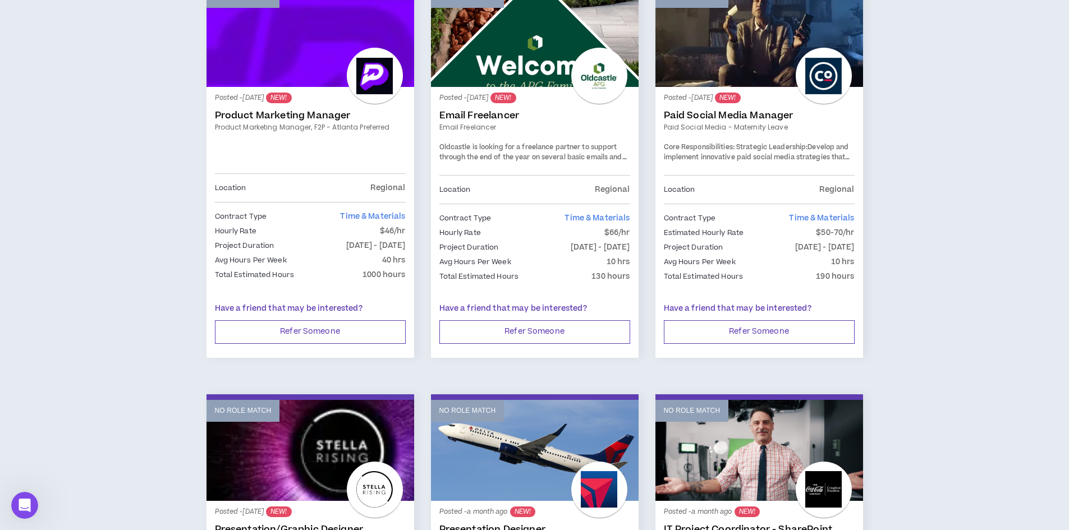 The image size is (1069, 530). I want to click on strong: Core Responsibilities:, so click(699, 147).